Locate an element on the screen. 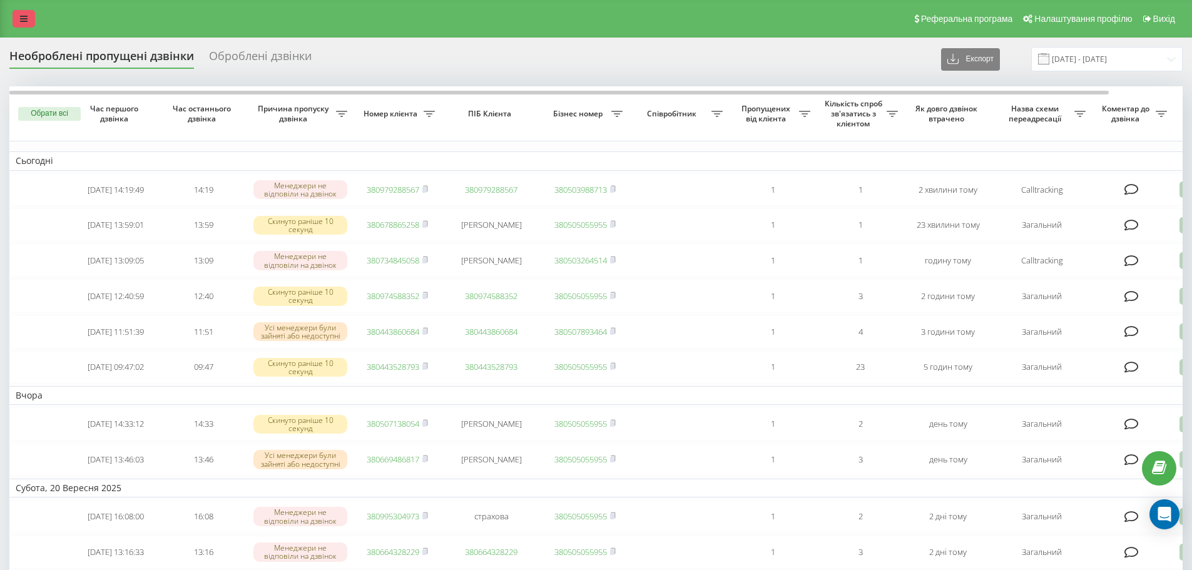 The image size is (1192, 570). span: Кількість спроб зв'язатись з клієнтом is located at coordinates (855, 113).